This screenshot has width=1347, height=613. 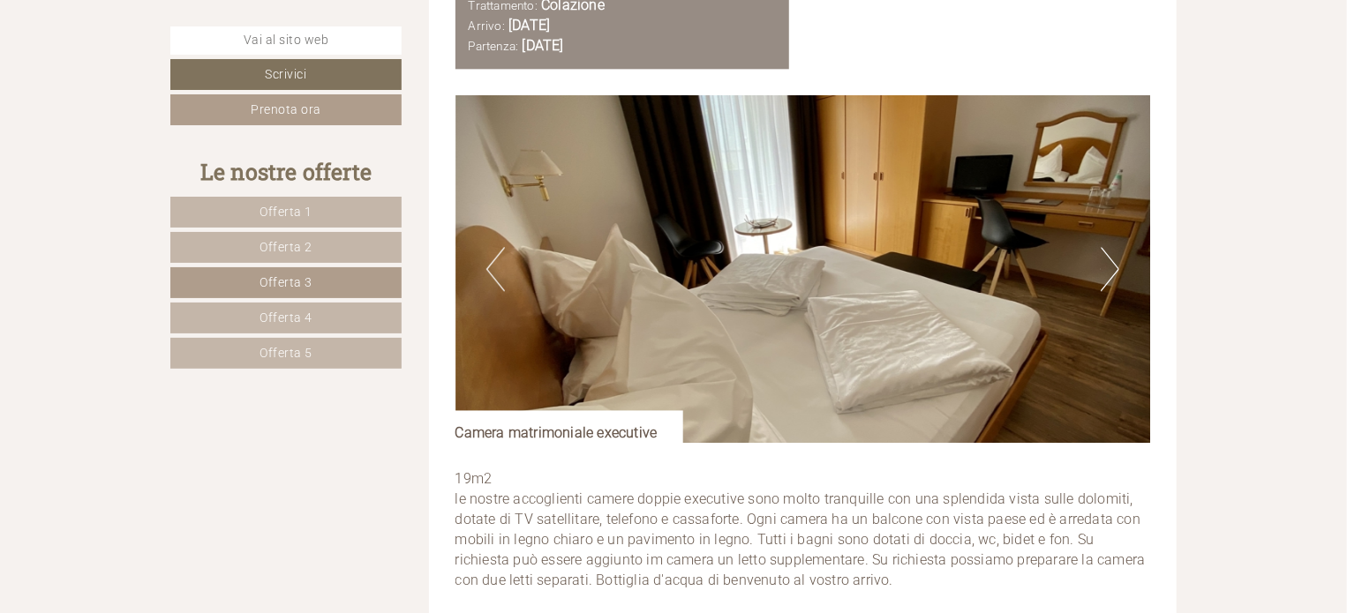 I want to click on small: Arrivo:, so click(x=486, y=26).